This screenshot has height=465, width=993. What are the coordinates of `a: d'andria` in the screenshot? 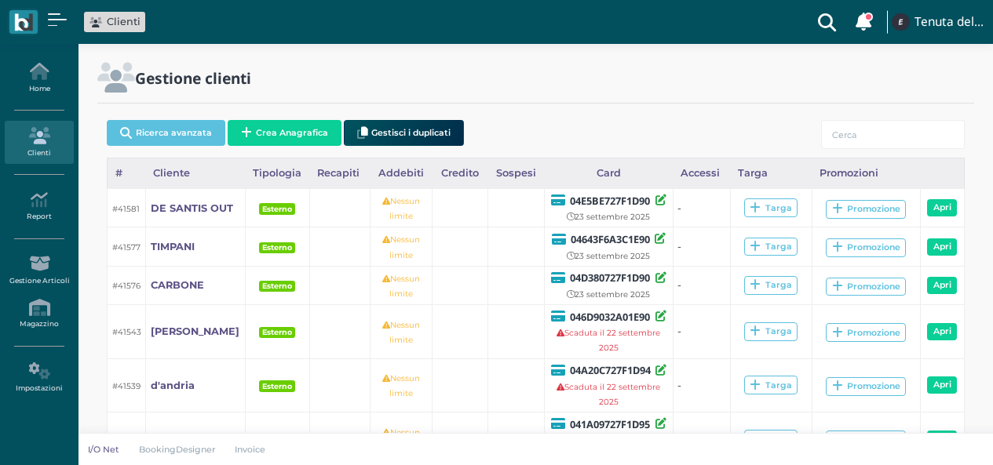 It's located at (173, 385).